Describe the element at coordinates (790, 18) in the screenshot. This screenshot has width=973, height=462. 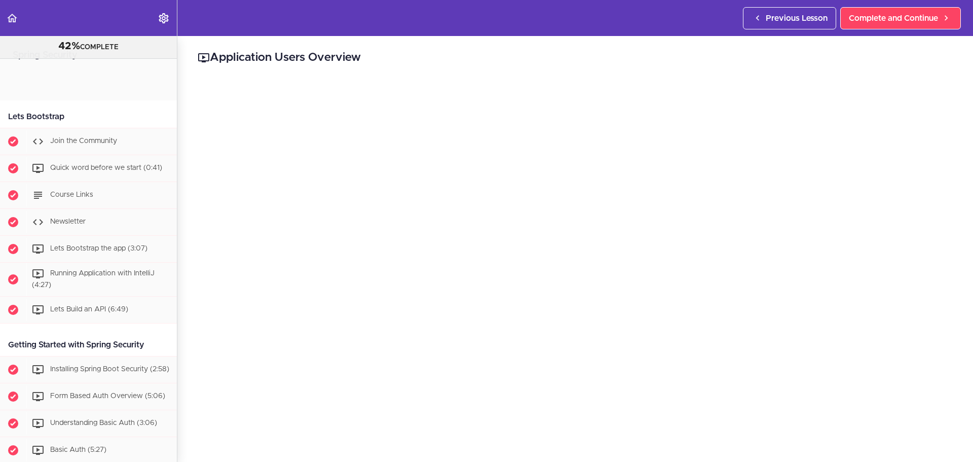
I see `a: Previous Lesson` at that location.